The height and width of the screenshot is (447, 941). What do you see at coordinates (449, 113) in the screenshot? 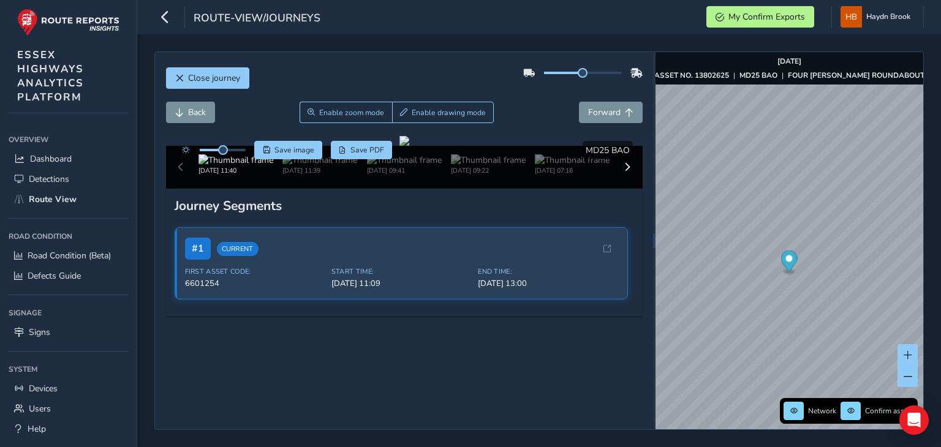
I see `span: Enable drawing mode` at bounding box center [449, 113].